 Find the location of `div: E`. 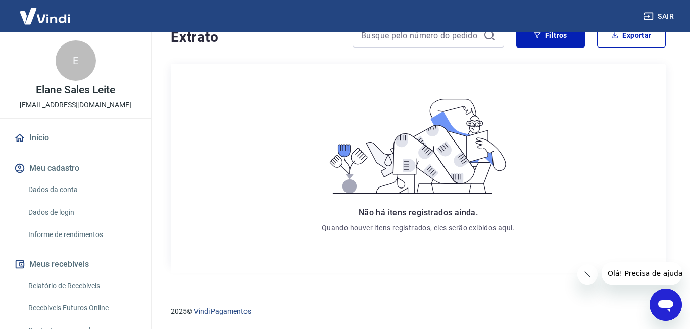

div: E is located at coordinates (76, 61).